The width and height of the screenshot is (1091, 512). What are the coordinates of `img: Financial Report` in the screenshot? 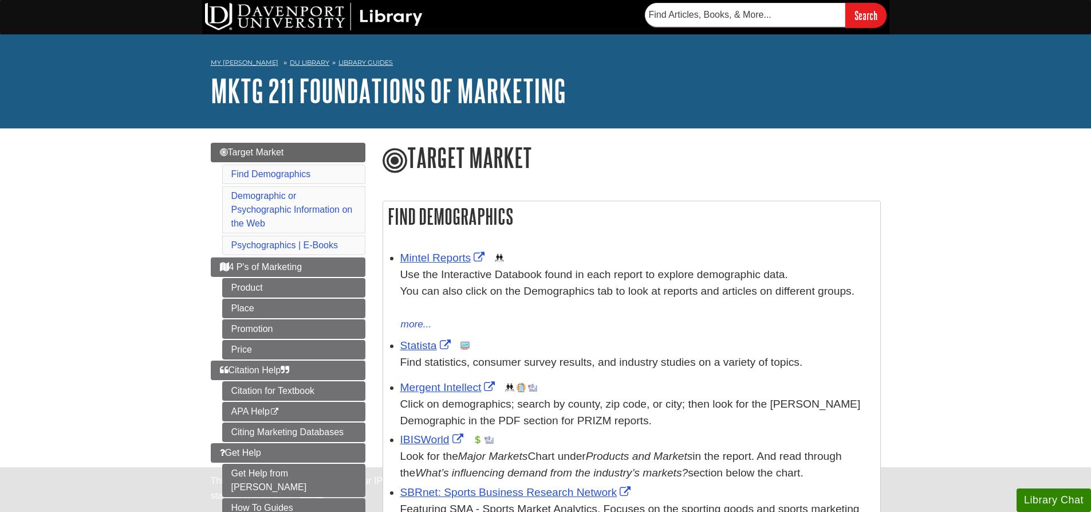 It's located at (478, 439).